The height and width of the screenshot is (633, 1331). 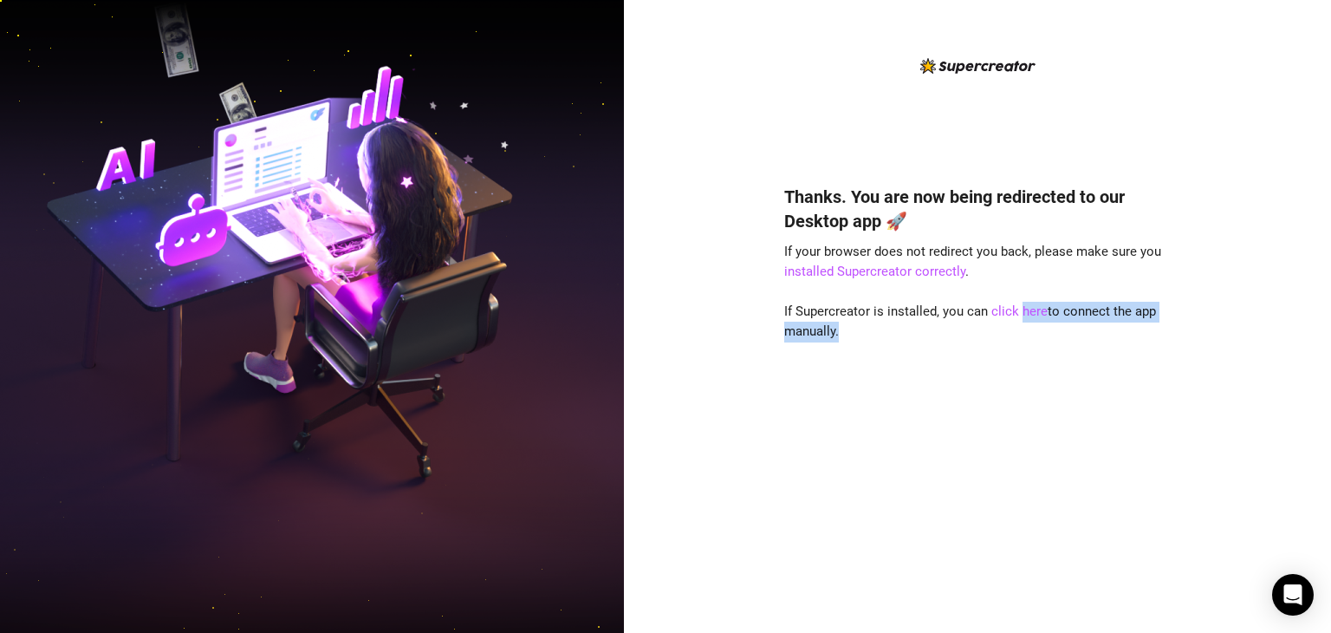 I want to click on h4: Thanks. You are now being redirected to our Desktop app 🚀, so click(x=977, y=209).